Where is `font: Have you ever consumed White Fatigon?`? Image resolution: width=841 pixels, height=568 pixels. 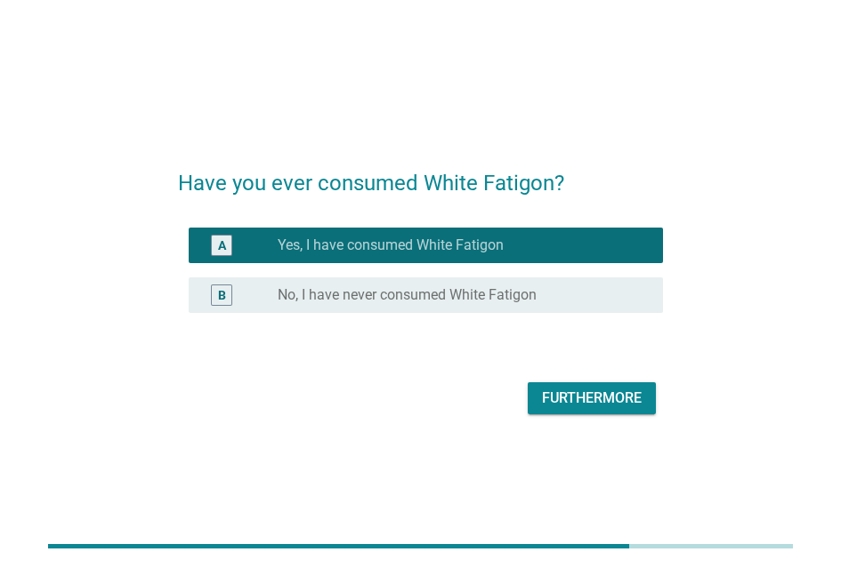
font: Have you ever consumed White Fatigon? is located at coordinates (371, 183).